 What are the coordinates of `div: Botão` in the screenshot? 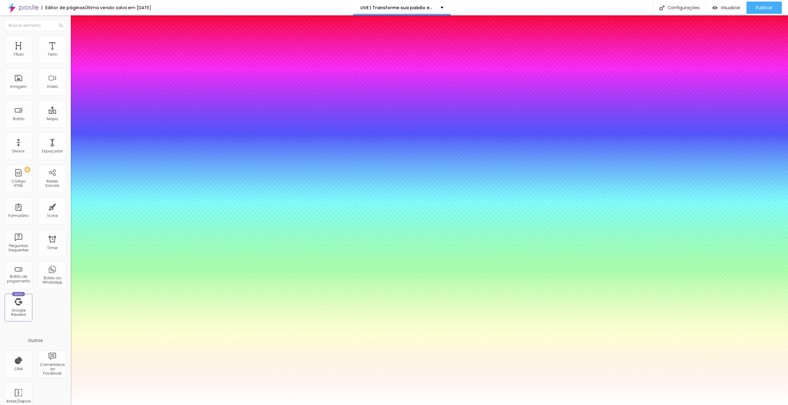 It's located at (18, 119).